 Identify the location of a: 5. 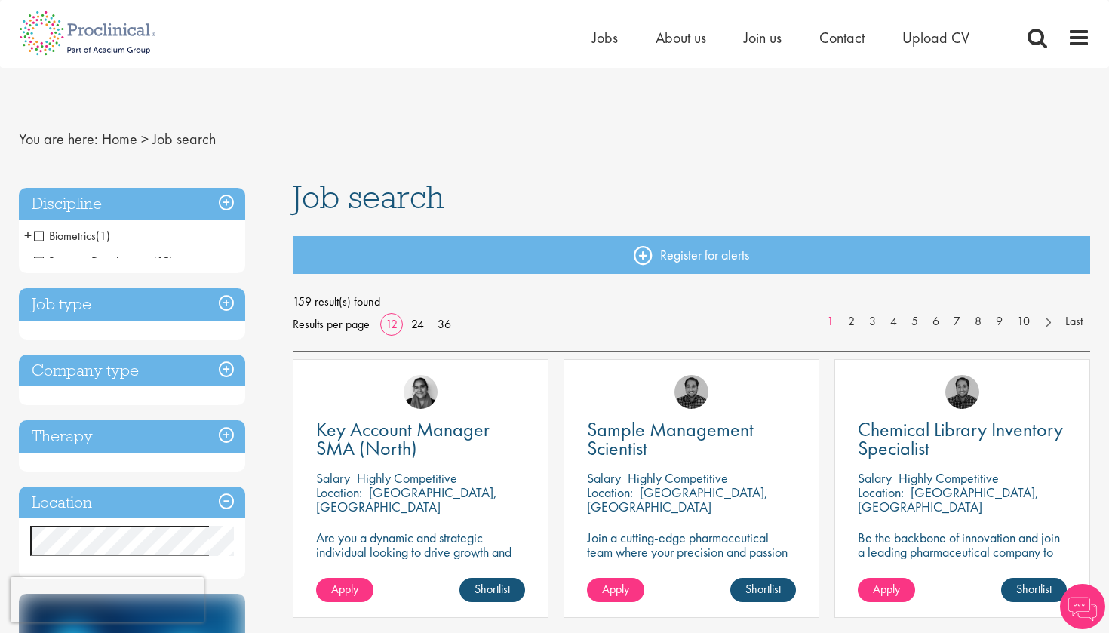
(915, 322).